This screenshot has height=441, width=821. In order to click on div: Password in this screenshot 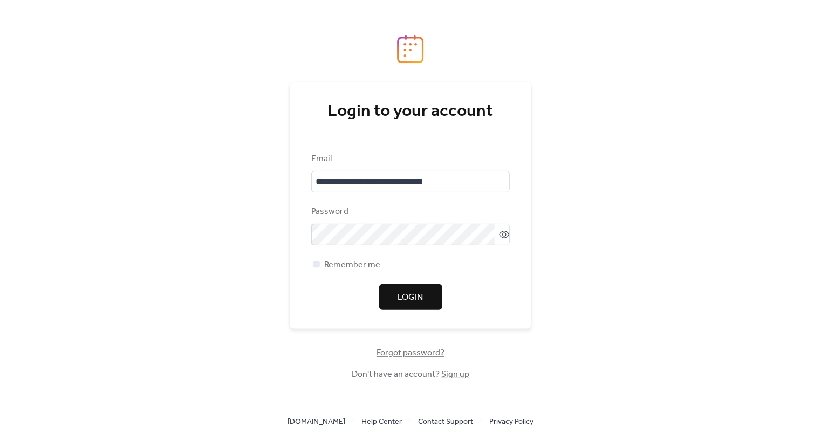, I will do `click(409, 212)`.